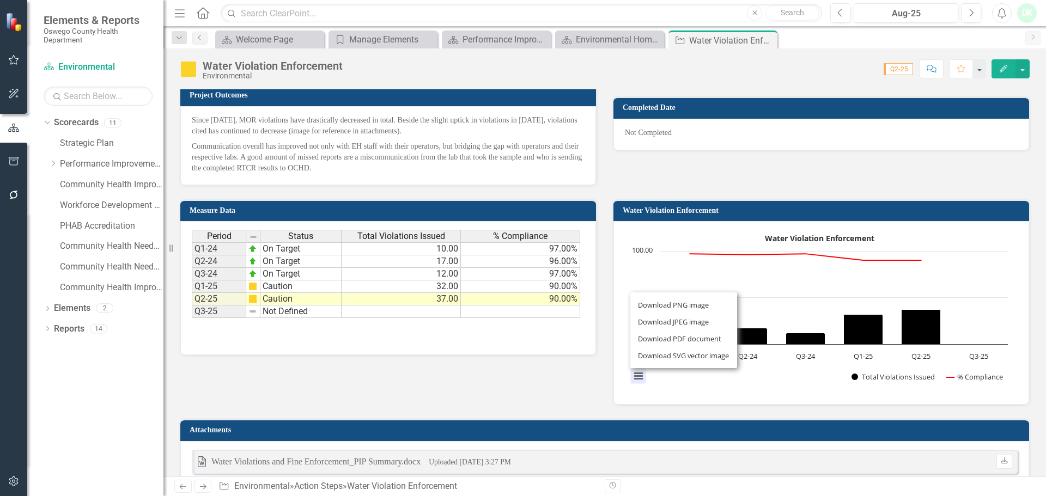 This screenshot has height=496, width=1046. I want to click on td: 96.00%, so click(520, 262).